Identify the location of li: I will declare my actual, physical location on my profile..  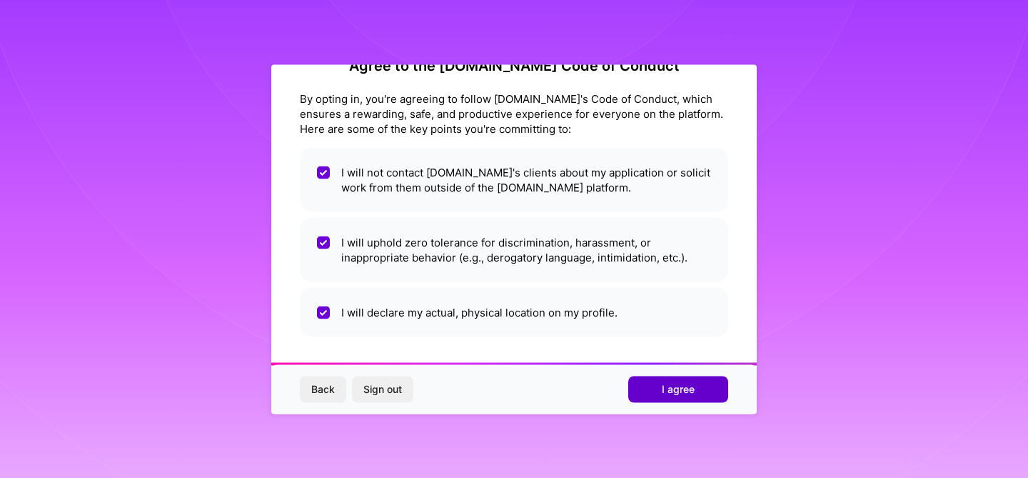
(514, 311).